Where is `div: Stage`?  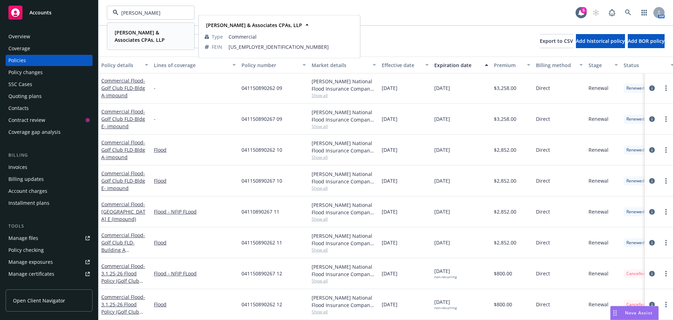
div: Stage is located at coordinates (600, 65).